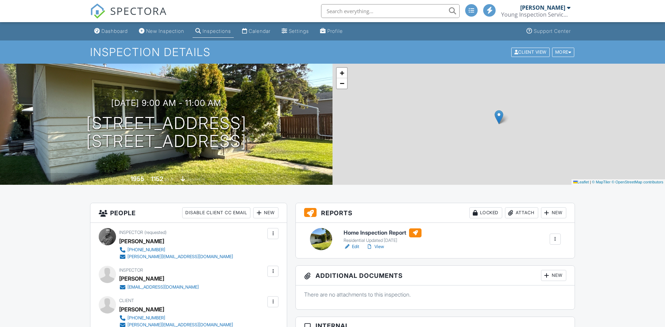 The height and width of the screenshot is (327, 665). I want to click on a: Calendar, so click(256, 31).